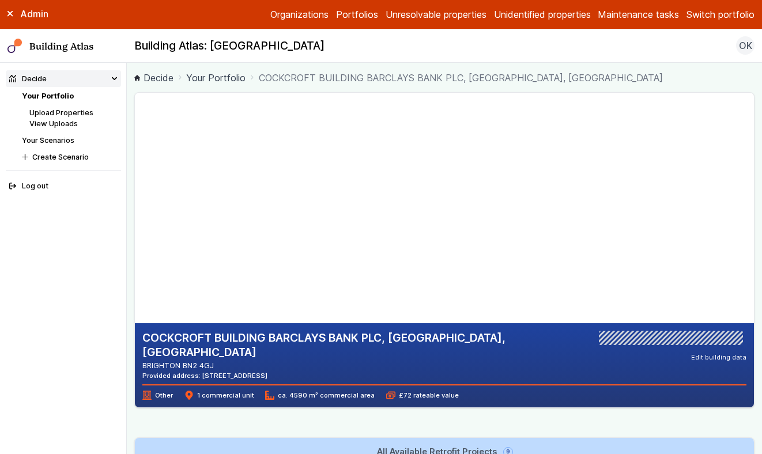 The height and width of the screenshot is (454, 762). What do you see at coordinates (357, 14) in the screenshot?
I see `a: Portfolios` at bounding box center [357, 14].